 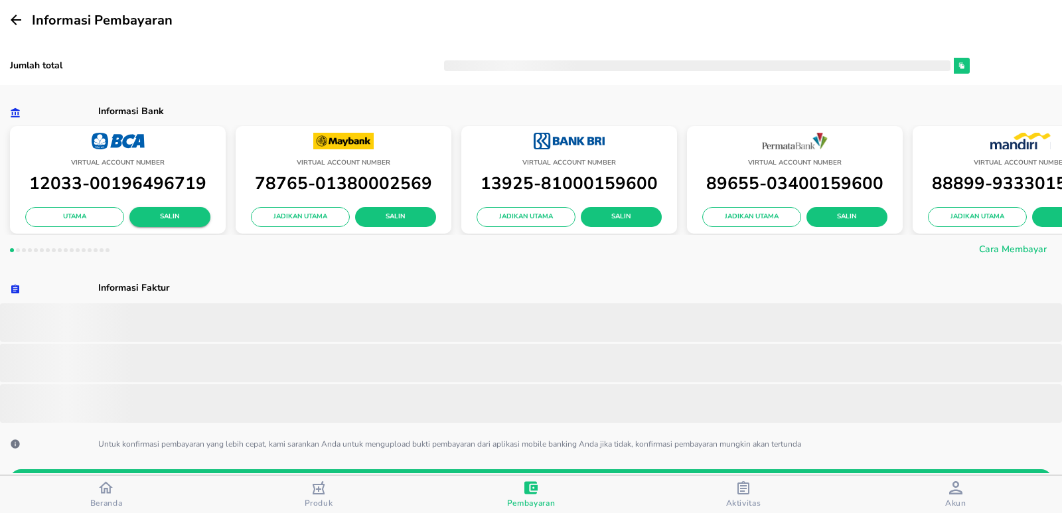 I want to click on img: BCA, so click(x=118, y=141).